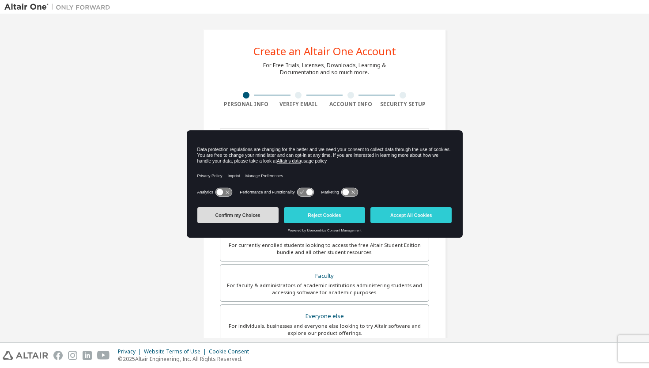 The width and height of the screenshot is (649, 368). What do you see at coordinates (324, 289) in the screenshot?
I see `div: For faculty & administrators of academic institutions administering students and accessing softwa...` at bounding box center [324, 289].